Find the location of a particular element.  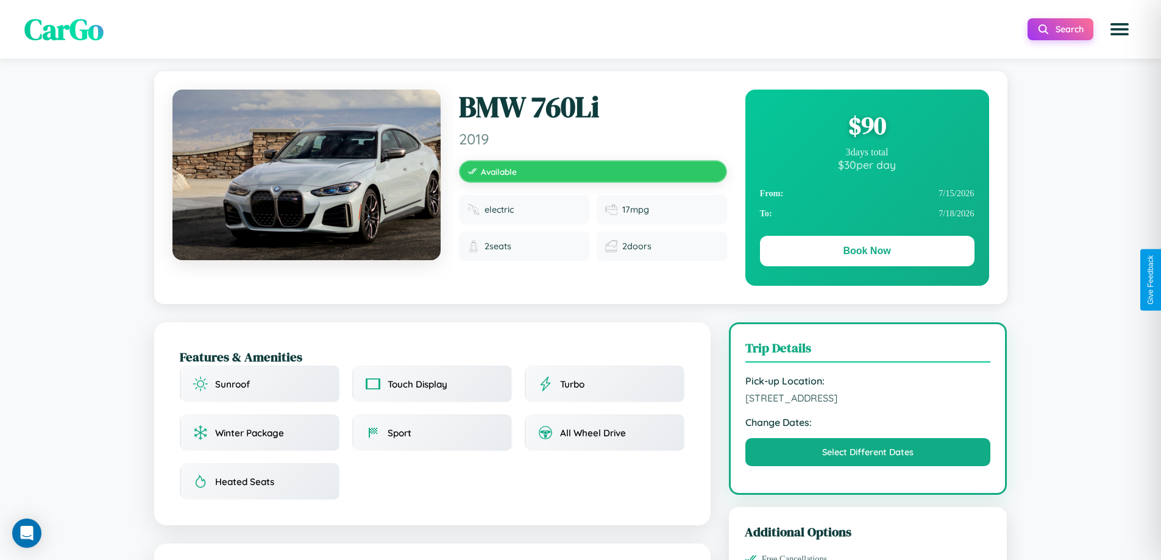

h2: Features & Amenities is located at coordinates (432, 356).